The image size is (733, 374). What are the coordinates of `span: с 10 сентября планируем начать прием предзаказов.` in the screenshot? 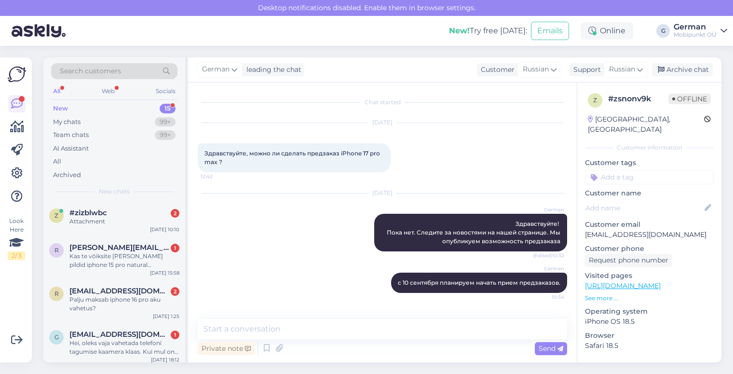 It's located at (479, 282).